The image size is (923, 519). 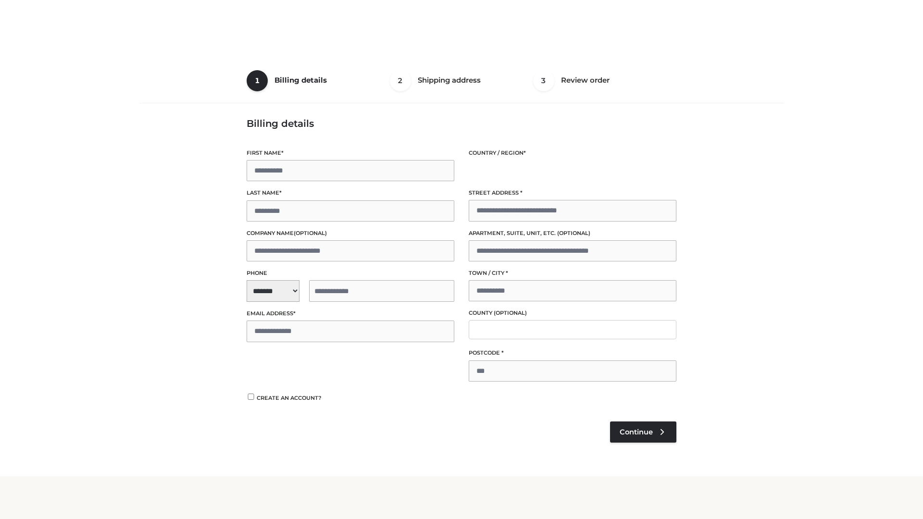 What do you see at coordinates (573, 313) in the screenshot?
I see `label: County` at bounding box center [573, 313].